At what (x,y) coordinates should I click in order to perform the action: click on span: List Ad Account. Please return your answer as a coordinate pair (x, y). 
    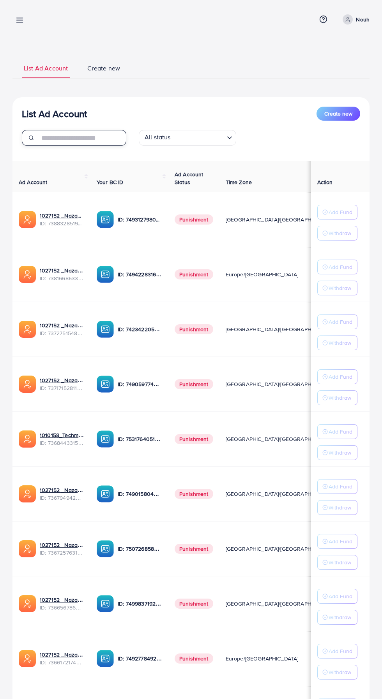
    Looking at the image, I should click on (46, 68).